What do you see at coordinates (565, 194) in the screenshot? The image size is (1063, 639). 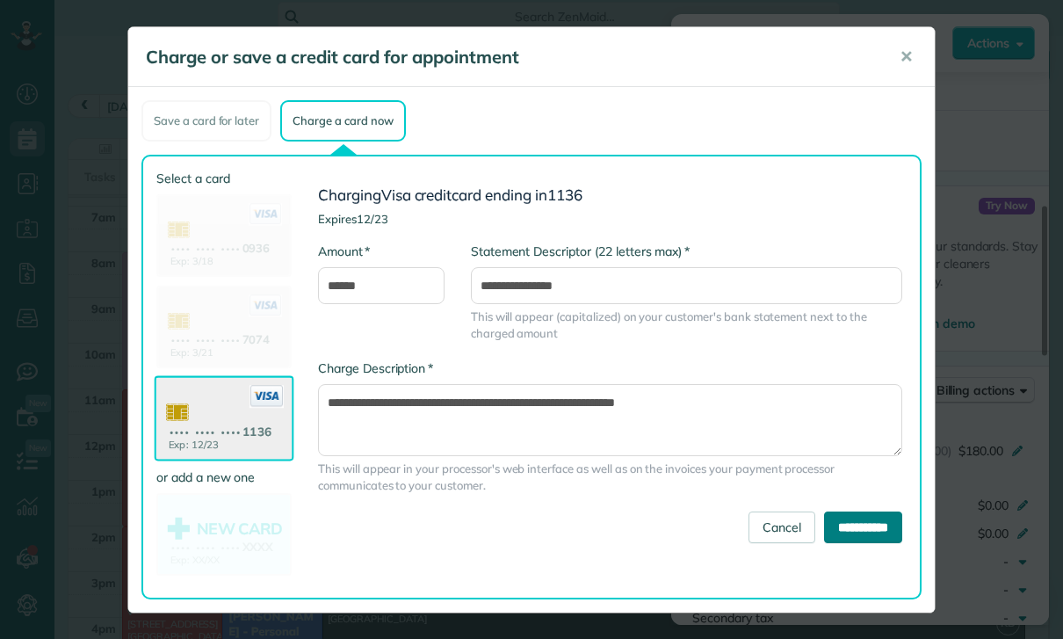 I see `span: 1136` at bounding box center [565, 194].